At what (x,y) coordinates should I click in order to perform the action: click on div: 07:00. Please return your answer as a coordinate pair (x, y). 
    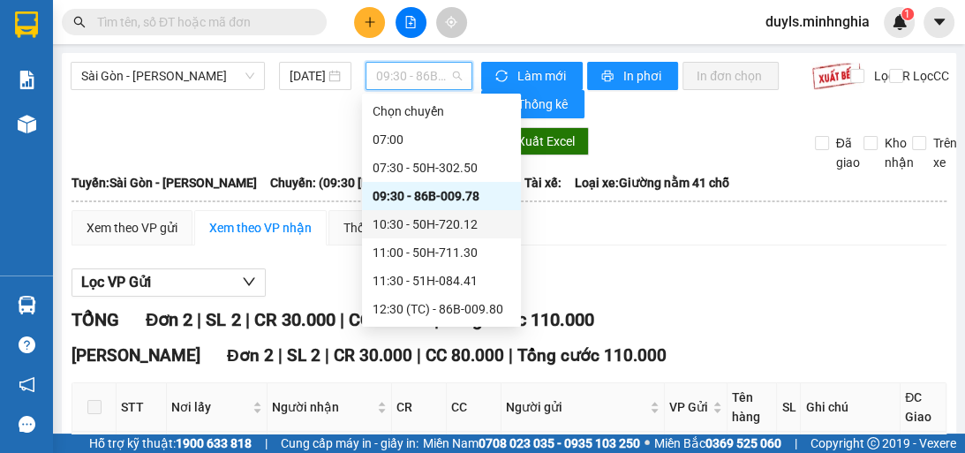
    Looking at the image, I should click on (441, 139).